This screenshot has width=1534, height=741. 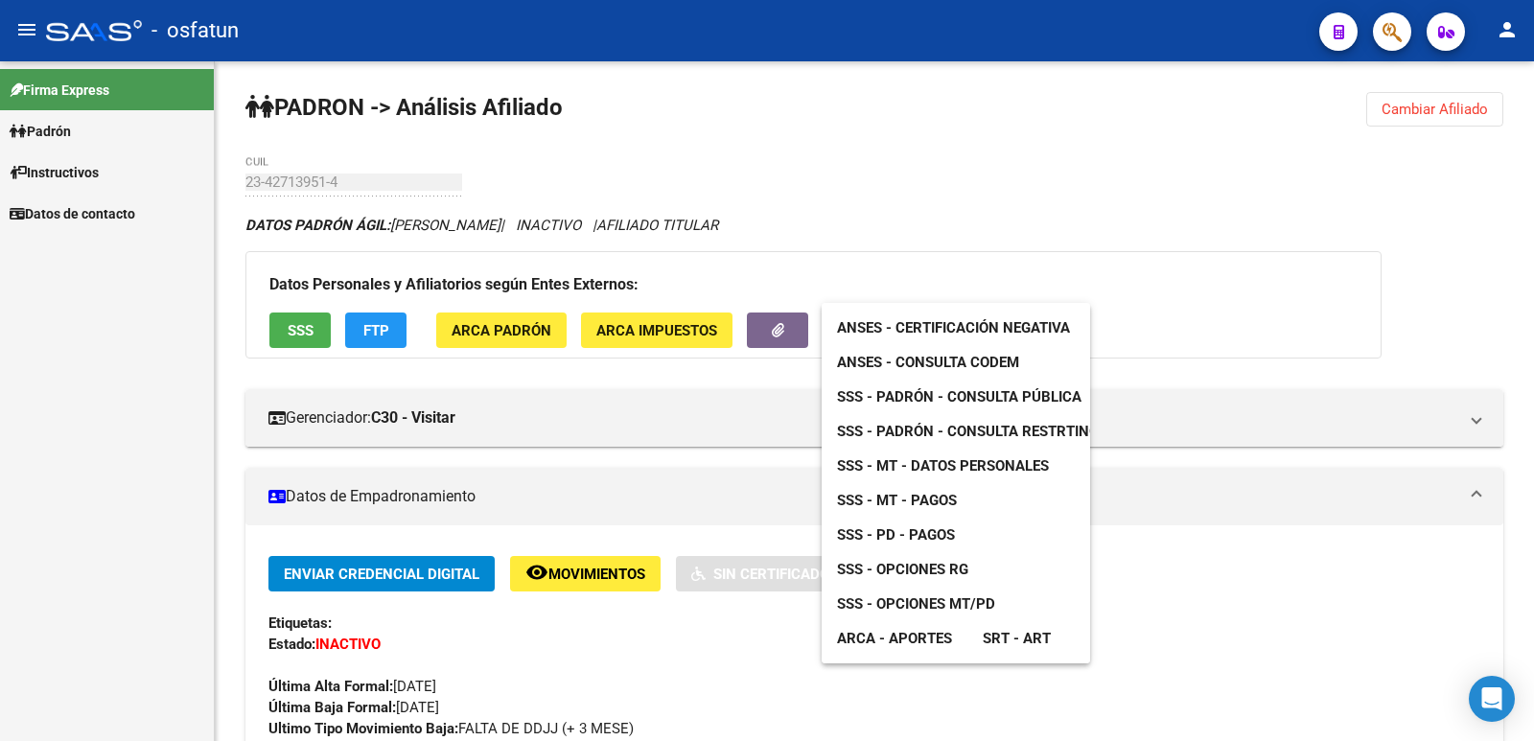 I want to click on a: SSS - MT - Datos Personales, so click(x=943, y=466).